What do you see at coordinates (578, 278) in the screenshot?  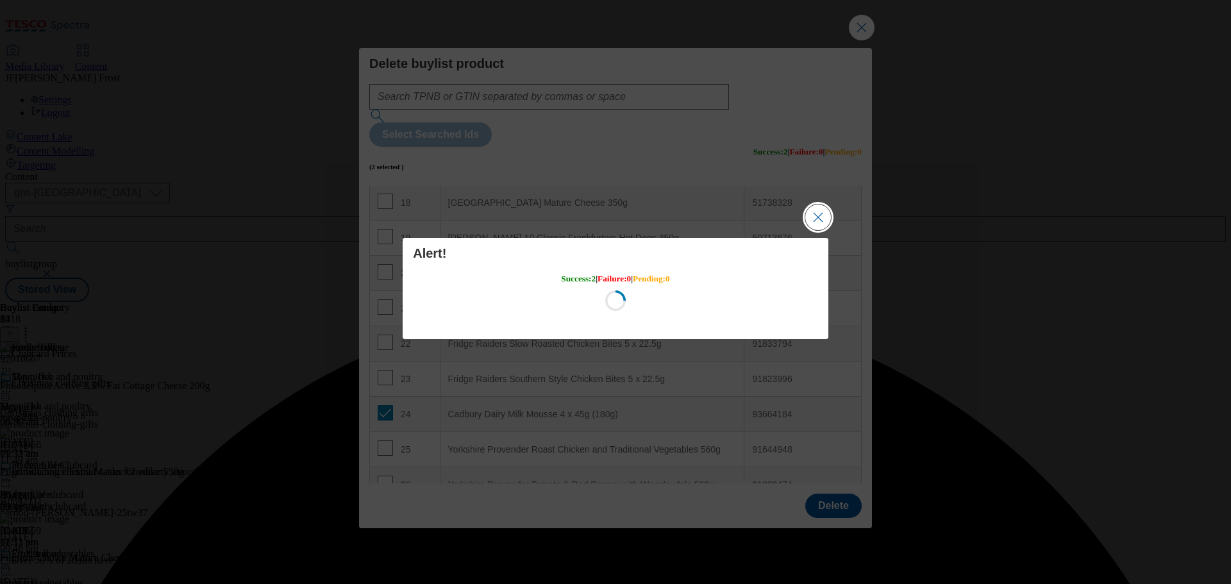 I see `span: Success : 2` at bounding box center [578, 278].